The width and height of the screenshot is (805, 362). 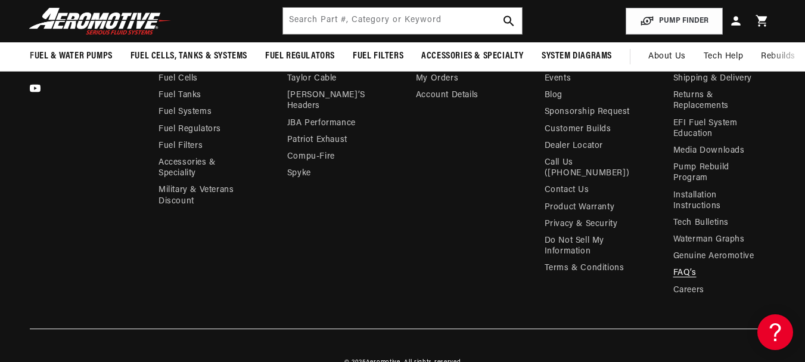 I want to click on span: Tech Help, so click(x=724, y=57).